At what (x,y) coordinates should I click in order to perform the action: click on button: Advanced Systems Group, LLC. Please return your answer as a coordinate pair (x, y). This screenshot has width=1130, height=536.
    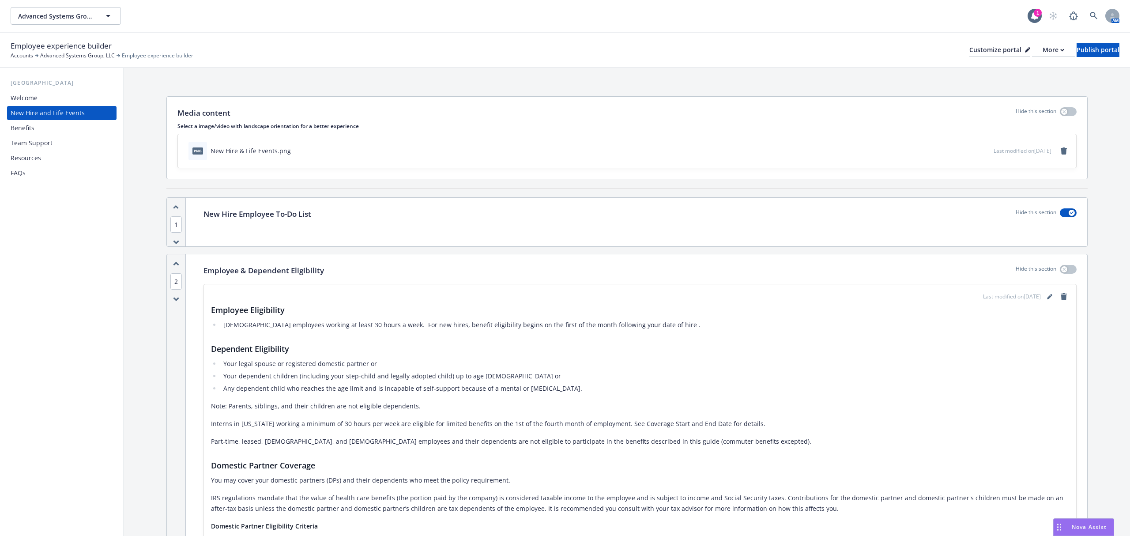
    Looking at the image, I should click on (66, 16).